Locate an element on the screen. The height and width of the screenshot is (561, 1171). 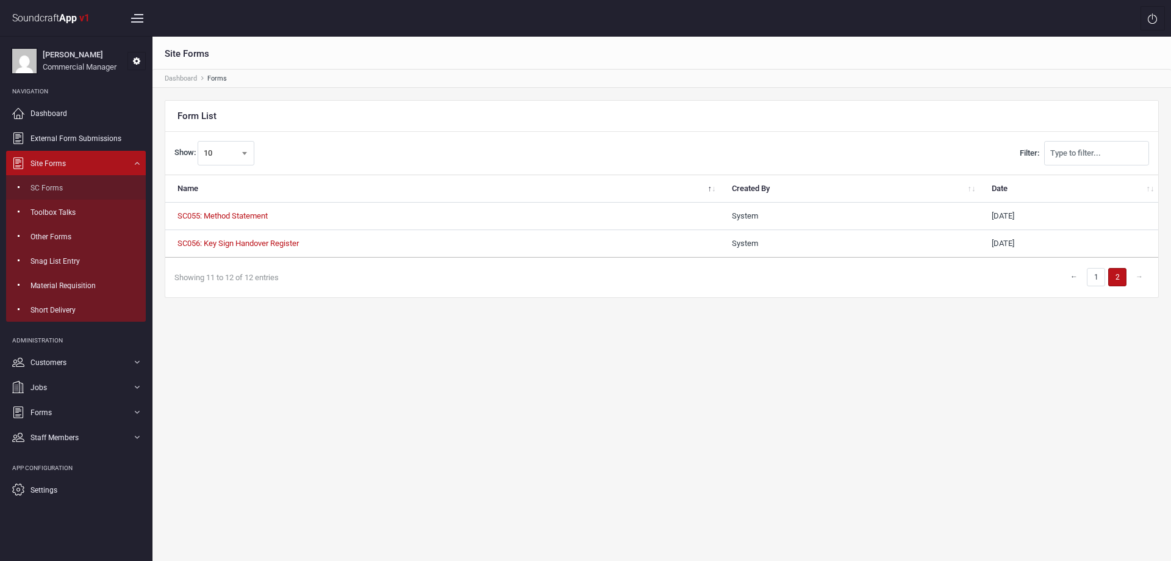
li: Navigation is located at coordinates (76, 88).